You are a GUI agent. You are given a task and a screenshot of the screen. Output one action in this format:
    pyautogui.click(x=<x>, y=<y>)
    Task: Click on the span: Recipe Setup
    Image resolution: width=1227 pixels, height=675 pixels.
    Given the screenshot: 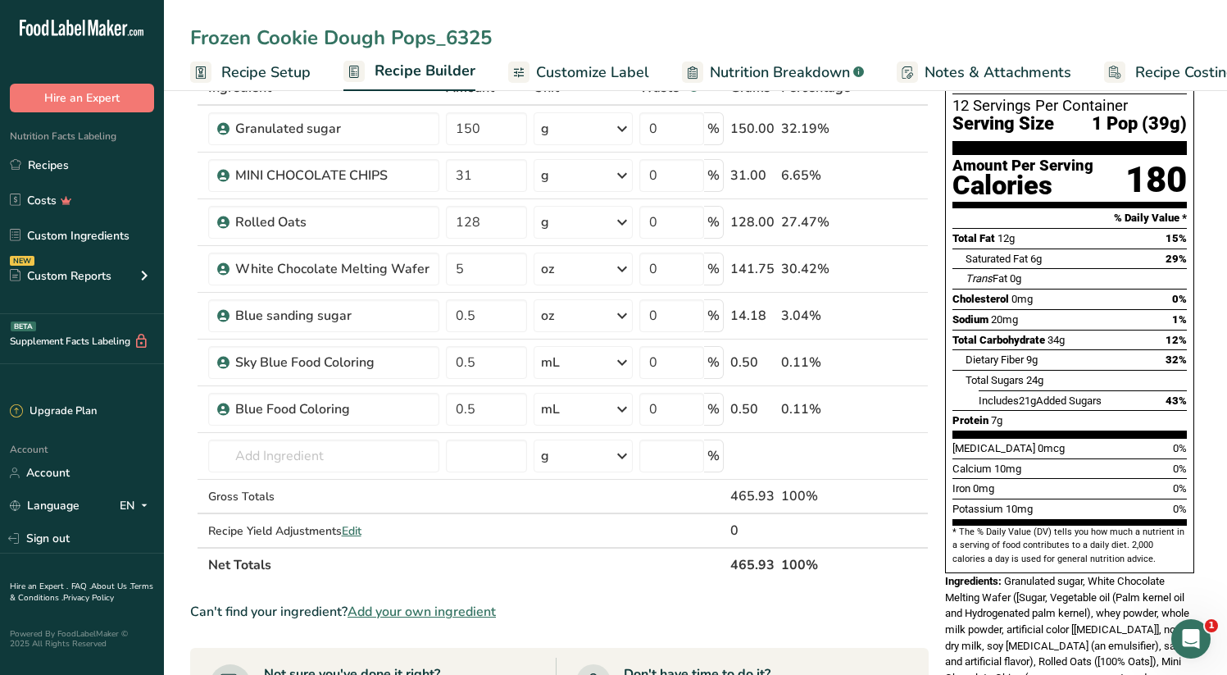 What is the action you would take?
    pyautogui.click(x=266, y=72)
    